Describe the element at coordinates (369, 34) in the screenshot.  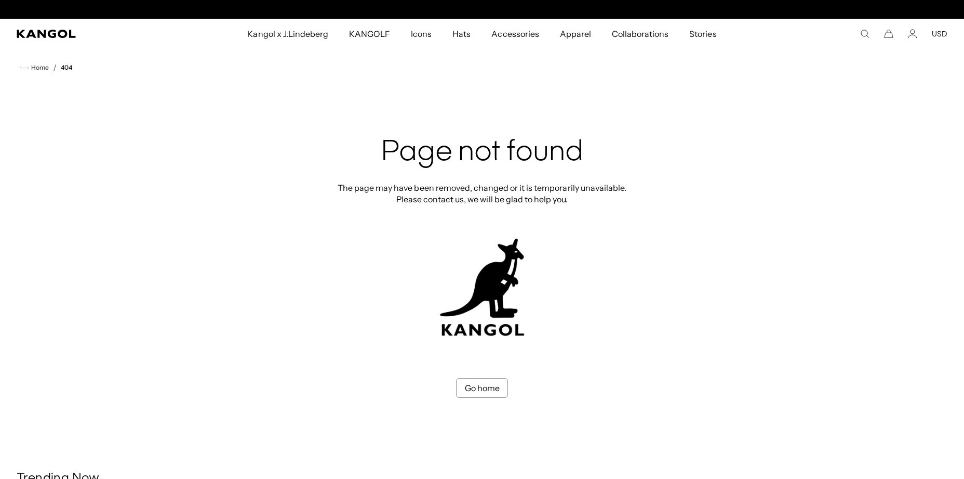
I see `span: KANGOLF` at that location.